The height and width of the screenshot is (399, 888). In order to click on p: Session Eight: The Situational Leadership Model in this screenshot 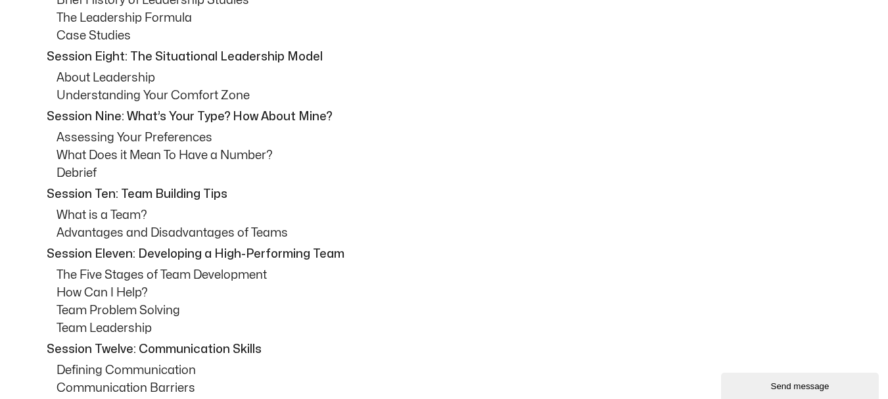, I will do `click(448, 57)`.